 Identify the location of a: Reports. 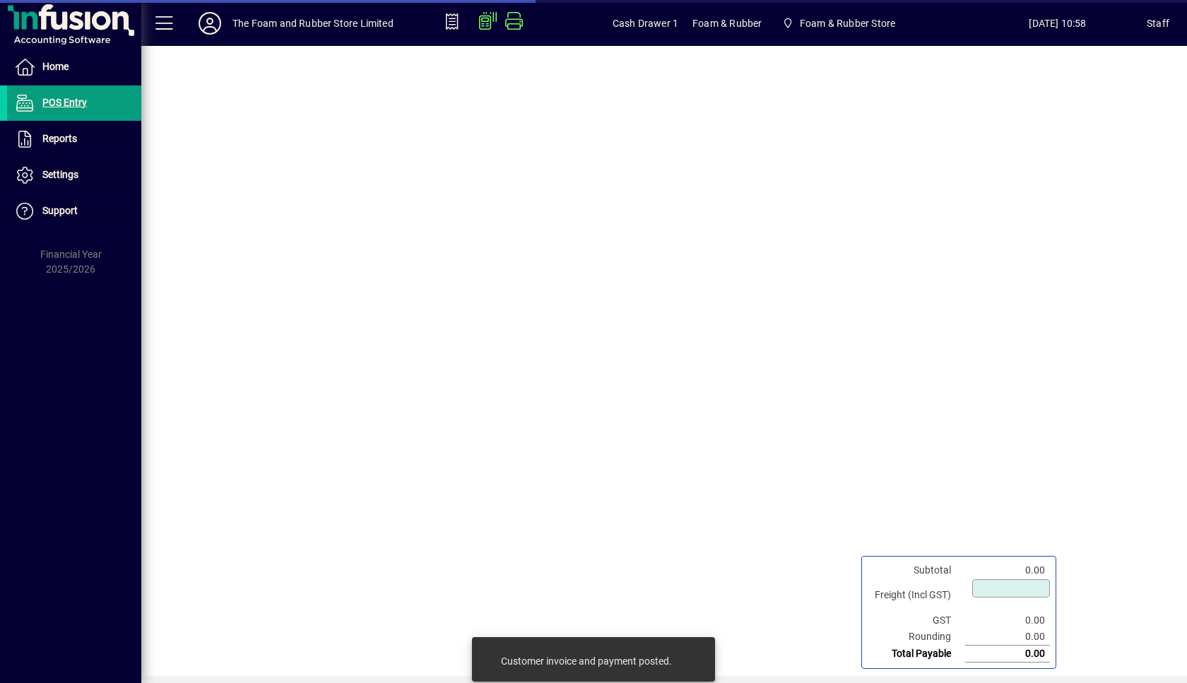
(74, 139).